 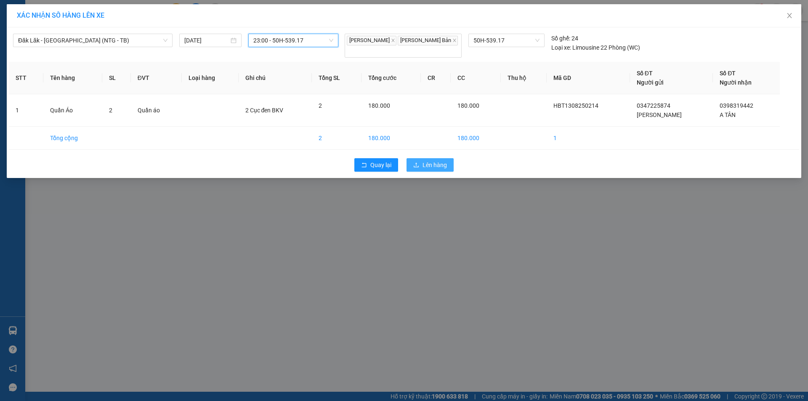 I want to click on span: Quay lại, so click(x=381, y=165).